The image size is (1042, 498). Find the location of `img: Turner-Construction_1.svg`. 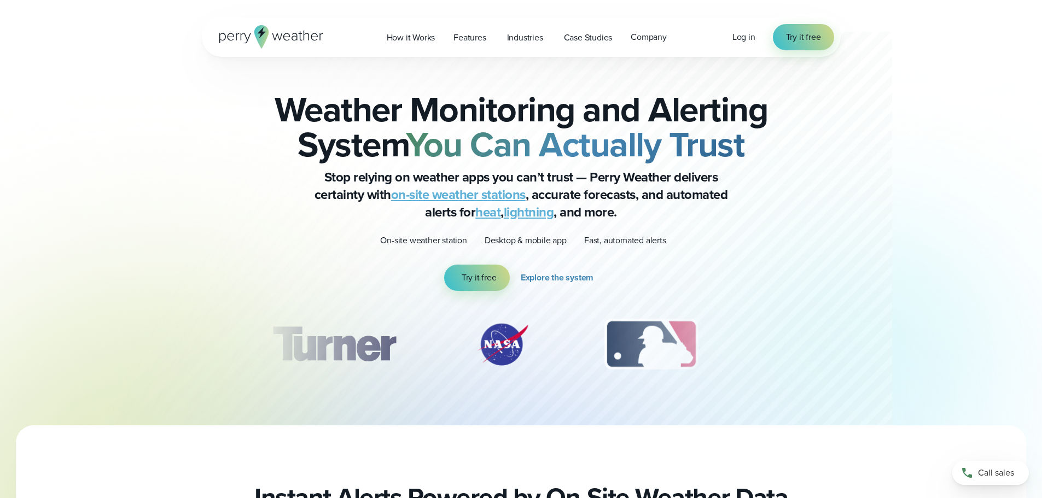

img: Turner-Construction_1.svg is located at coordinates (334, 345).